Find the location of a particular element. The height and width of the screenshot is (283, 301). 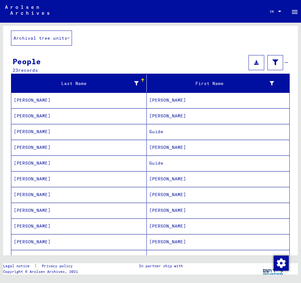

button: Archival tree units is located at coordinates (42, 38).